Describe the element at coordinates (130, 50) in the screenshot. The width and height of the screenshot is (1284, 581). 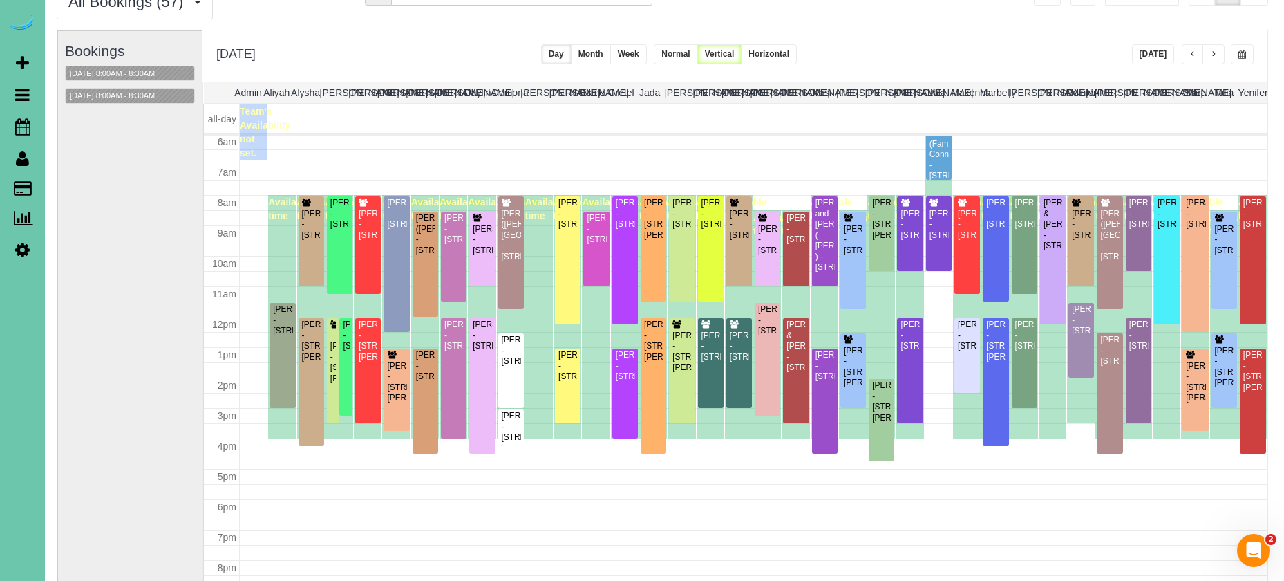
I see `h3: Bookings` at that location.